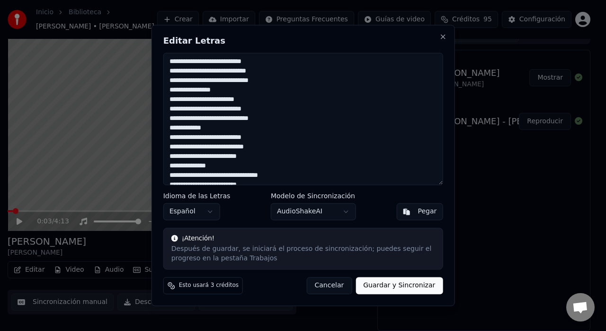 This screenshot has width=606, height=331. Describe the element at coordinates (314, 196) in the screenshot. I see `label: Modelo de Sincronización` at that location.